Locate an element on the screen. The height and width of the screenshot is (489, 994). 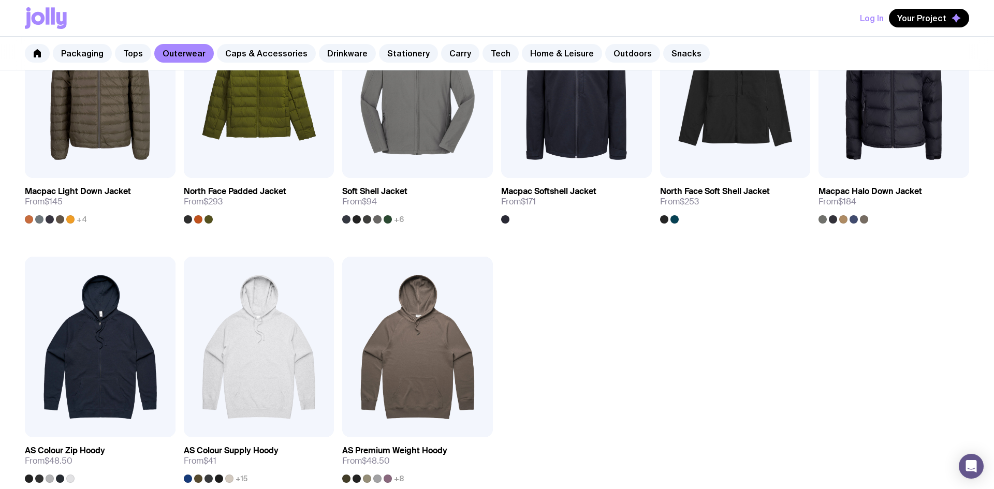
h3: Soft Shell Jacket is located at coordinates (375, 192).